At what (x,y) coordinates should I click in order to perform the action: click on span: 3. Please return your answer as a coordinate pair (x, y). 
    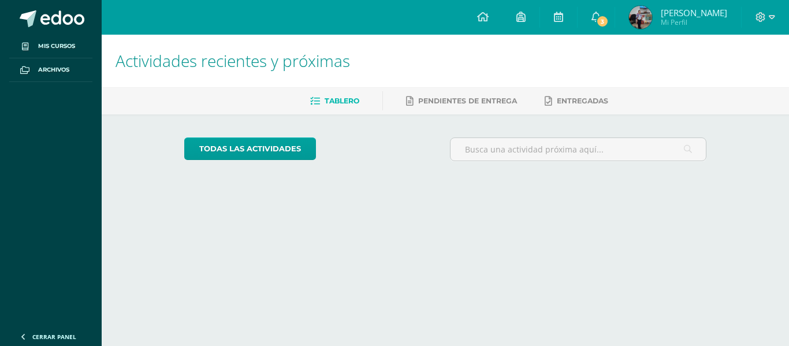
    Looking at the image, I should click on (602, 21).